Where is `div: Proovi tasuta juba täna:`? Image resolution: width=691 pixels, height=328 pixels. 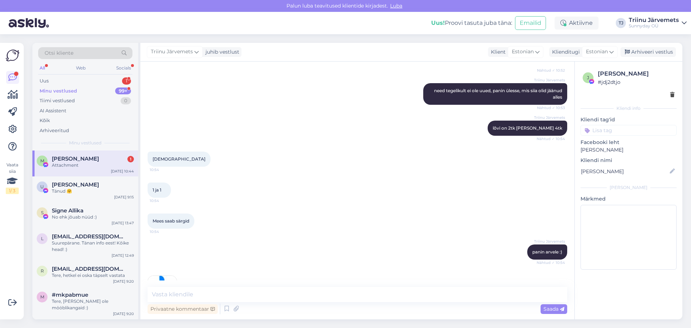
div: Proovi tasuta juba täna: is located at coordinates (472, 23).